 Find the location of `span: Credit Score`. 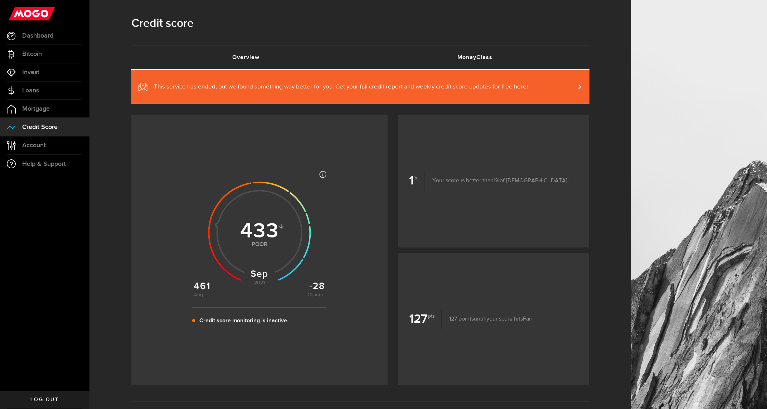

span: Credit Score is located at coordinates (40, 127).